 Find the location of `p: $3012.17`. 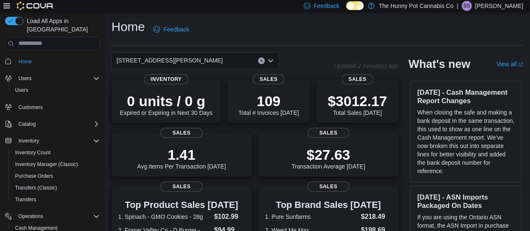

p: $3012.17 is located at coordinates (358, 101).